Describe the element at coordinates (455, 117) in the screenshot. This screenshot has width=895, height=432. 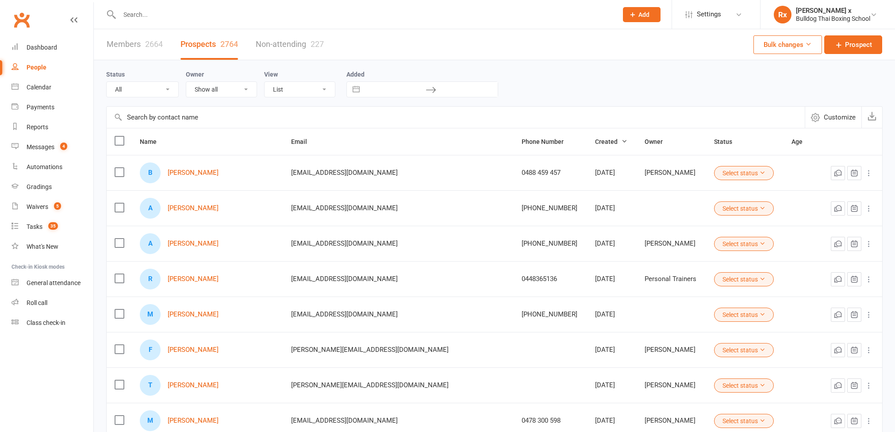
I see `input: Search by contact name` at that location.